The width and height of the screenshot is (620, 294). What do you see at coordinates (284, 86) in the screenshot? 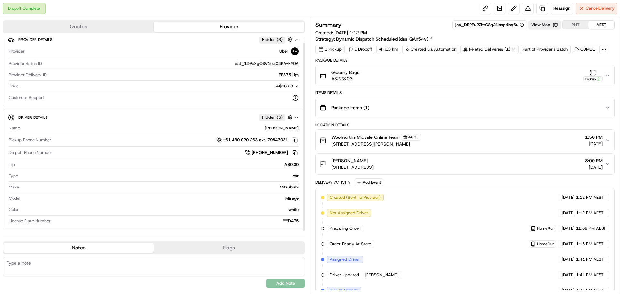
I see `span: A$16.28` at bounding box center [284, 86].